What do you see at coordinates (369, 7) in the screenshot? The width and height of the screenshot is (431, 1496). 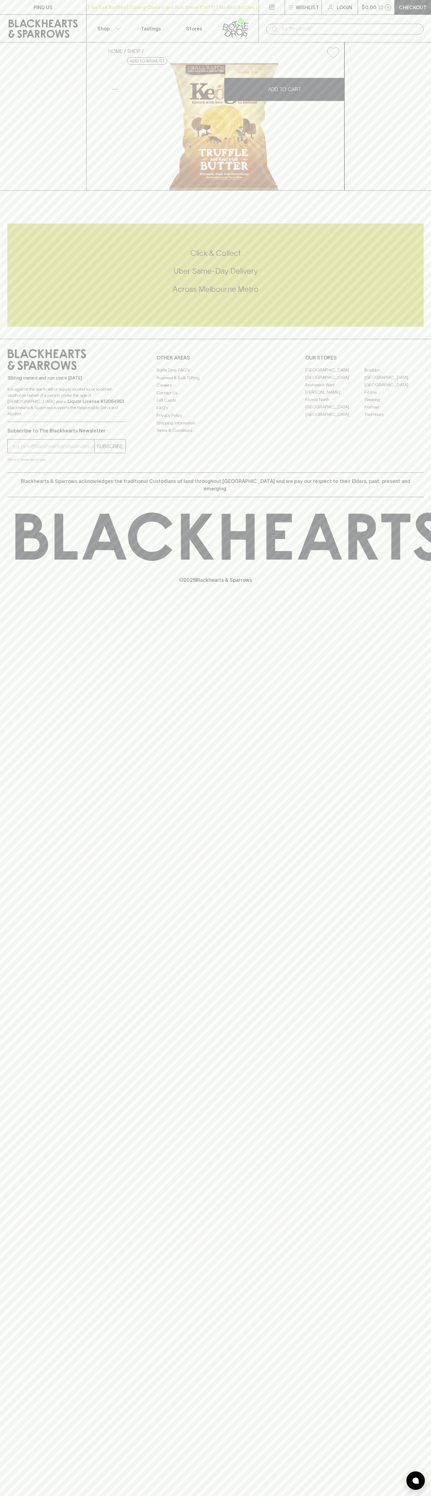 I see `p: $0.00` at bounding box center [369, 7].